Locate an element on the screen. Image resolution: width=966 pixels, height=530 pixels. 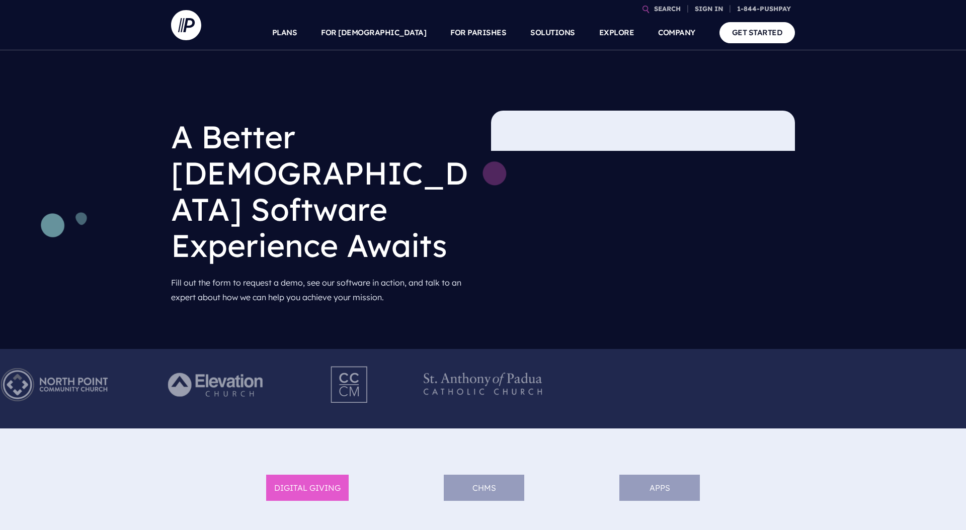
img: Pushpay_Logo__Elevation is located at coordinates (216, 385).